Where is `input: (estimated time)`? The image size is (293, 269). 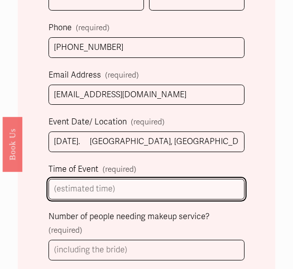
input: (estimated time) is located at coordinates (146, 189).